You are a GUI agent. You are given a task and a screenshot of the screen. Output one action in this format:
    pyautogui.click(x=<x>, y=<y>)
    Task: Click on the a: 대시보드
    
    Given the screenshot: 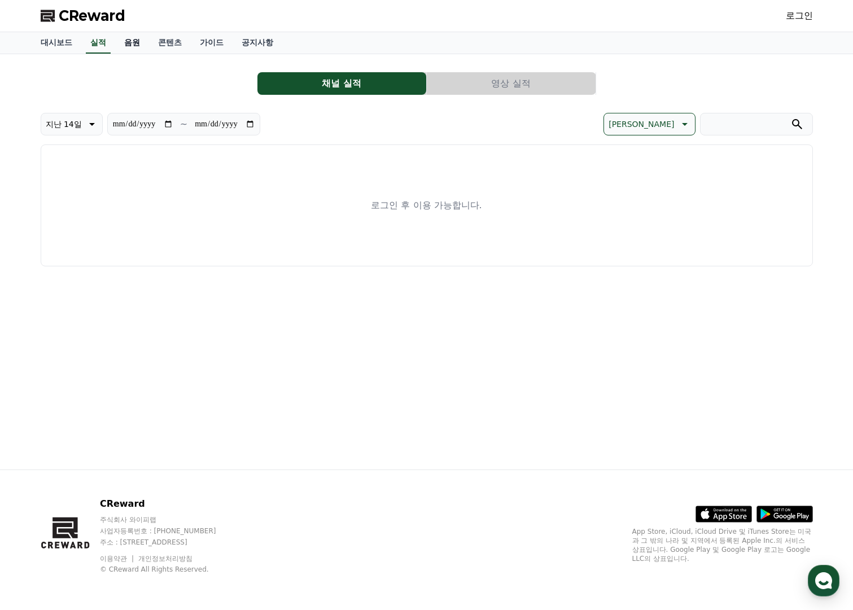 What is the action you would take?
    pyautogui.click(x=56, y=43)
    